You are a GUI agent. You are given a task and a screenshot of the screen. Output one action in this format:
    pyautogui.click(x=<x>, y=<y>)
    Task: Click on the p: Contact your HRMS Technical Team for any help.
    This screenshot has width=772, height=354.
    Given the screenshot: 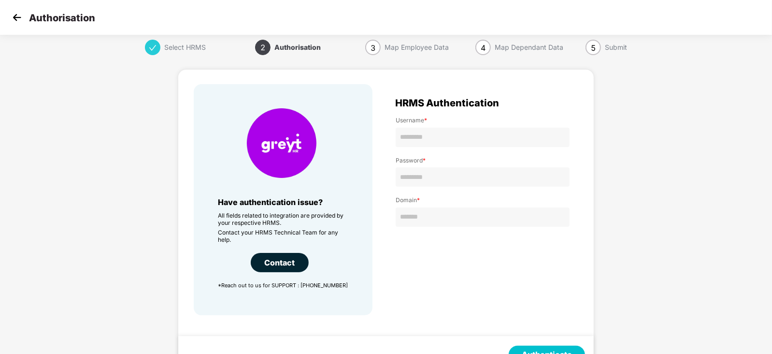 What is the action you would take?
    pyautogui.click(x=283, y=236)
    